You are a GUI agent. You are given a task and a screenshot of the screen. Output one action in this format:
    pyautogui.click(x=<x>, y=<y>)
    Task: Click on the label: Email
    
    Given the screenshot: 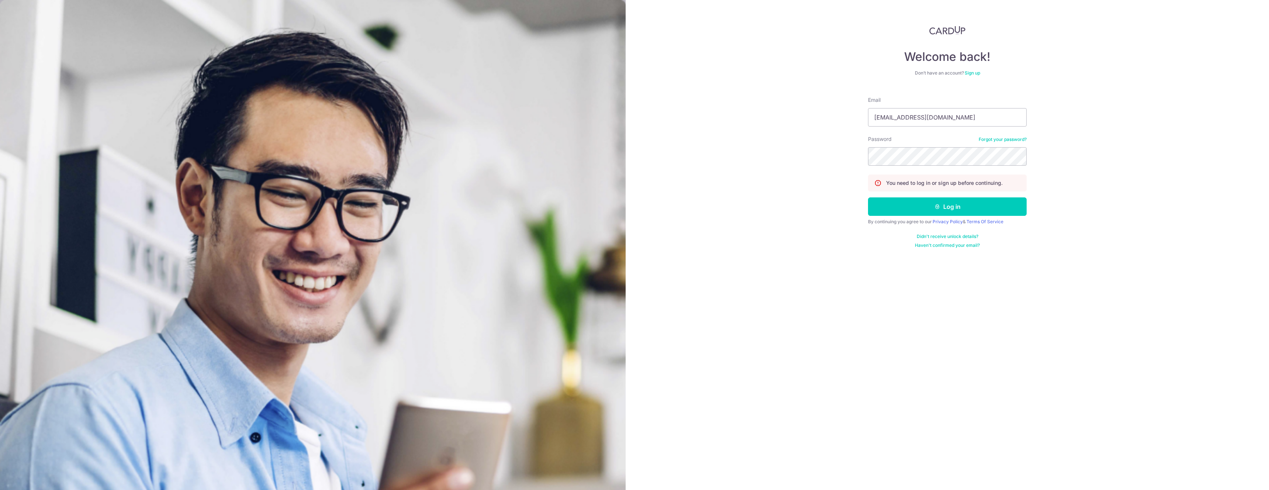 What is the action you would take?
    pyautogui.click(x=874, y=100)
    